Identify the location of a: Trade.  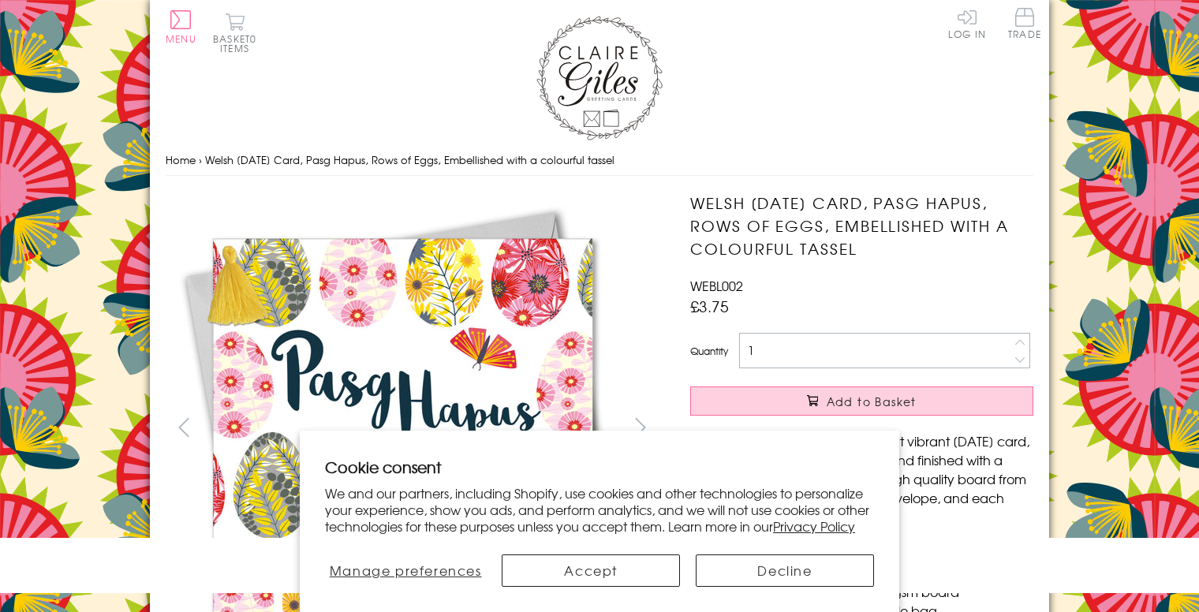
(1025, 24).